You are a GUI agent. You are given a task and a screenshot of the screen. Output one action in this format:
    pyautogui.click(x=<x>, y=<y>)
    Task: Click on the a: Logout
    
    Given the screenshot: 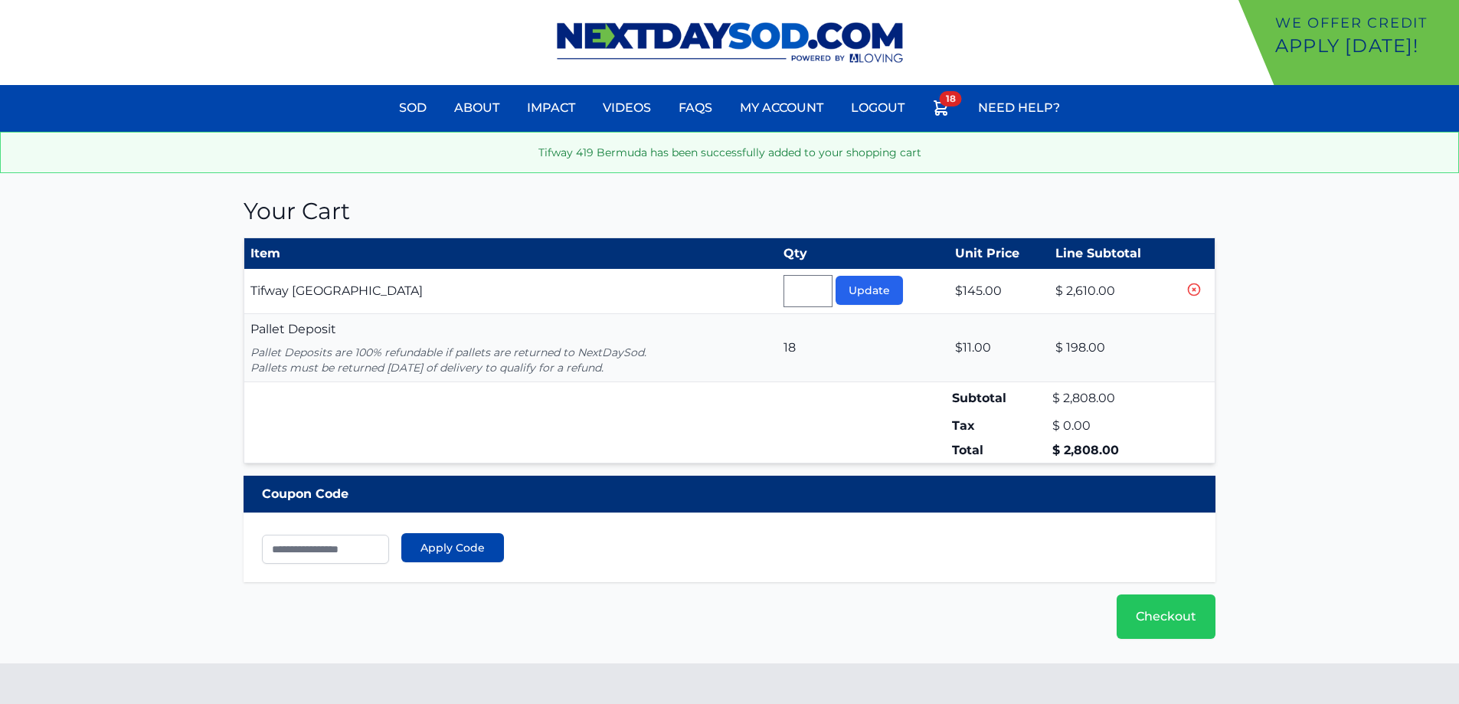 What is the action you would take?
    pyautogui.click(x=878, y=108)
    